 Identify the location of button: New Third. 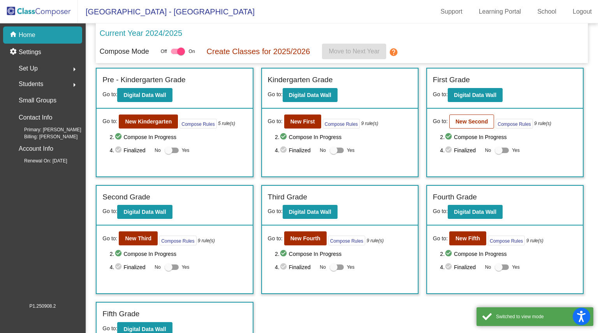
(138, 238).